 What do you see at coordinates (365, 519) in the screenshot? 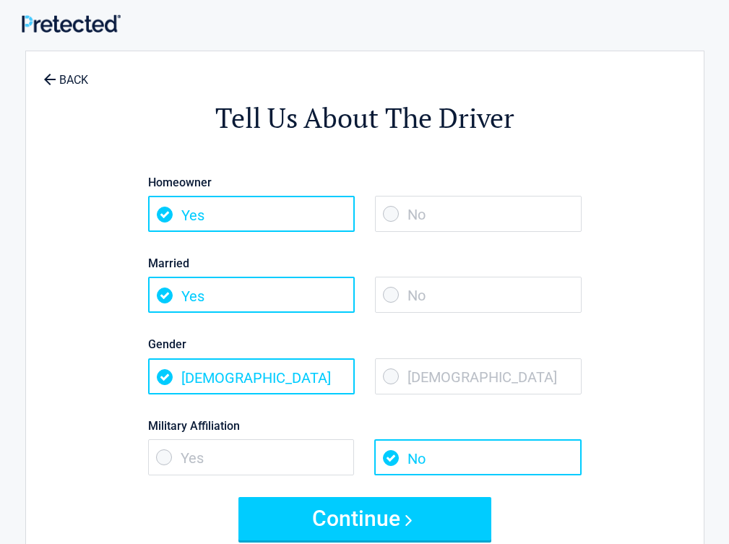
I see `button: Continue` at bounding box center [365, 519].